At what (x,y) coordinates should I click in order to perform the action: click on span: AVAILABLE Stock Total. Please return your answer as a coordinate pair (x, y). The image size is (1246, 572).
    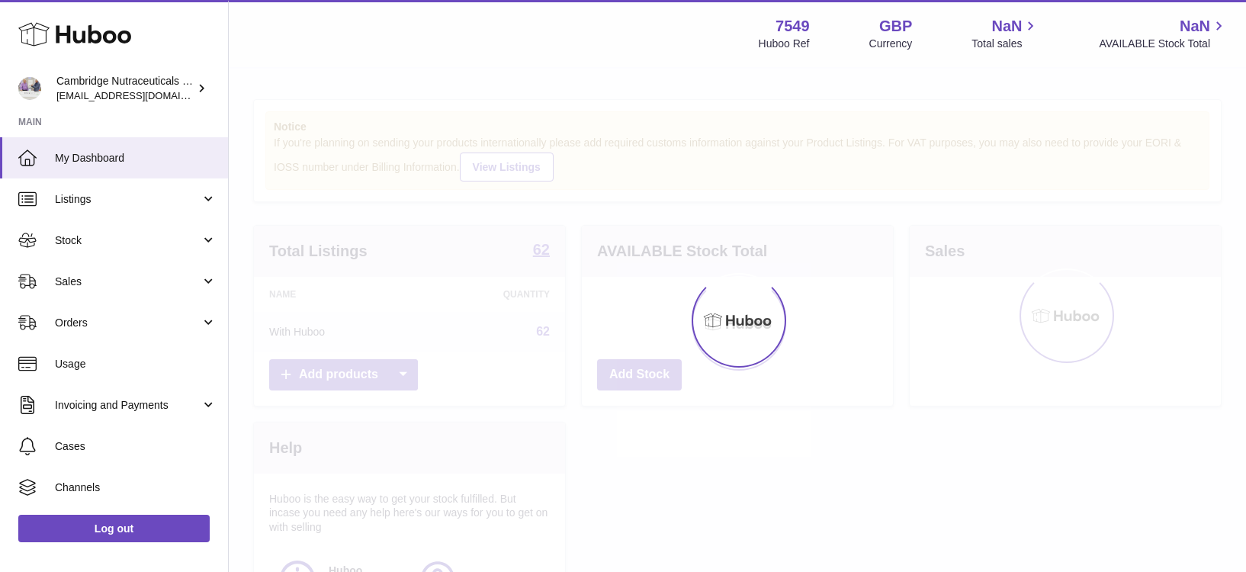
    Looking at the image, I should click on (1163, 43).